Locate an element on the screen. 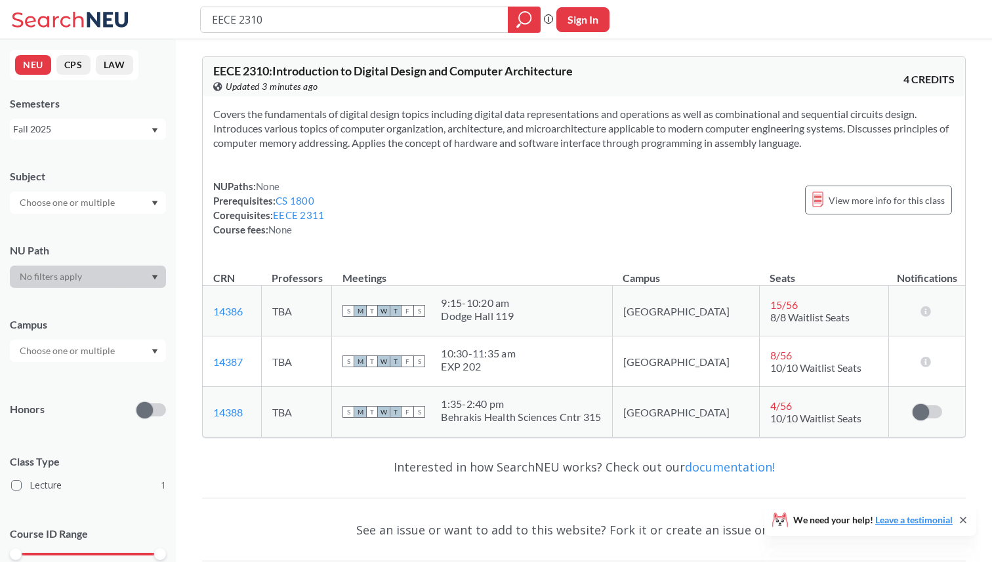  div: Fall 2025Dropdown arrow is located at coordinates (88, 129).